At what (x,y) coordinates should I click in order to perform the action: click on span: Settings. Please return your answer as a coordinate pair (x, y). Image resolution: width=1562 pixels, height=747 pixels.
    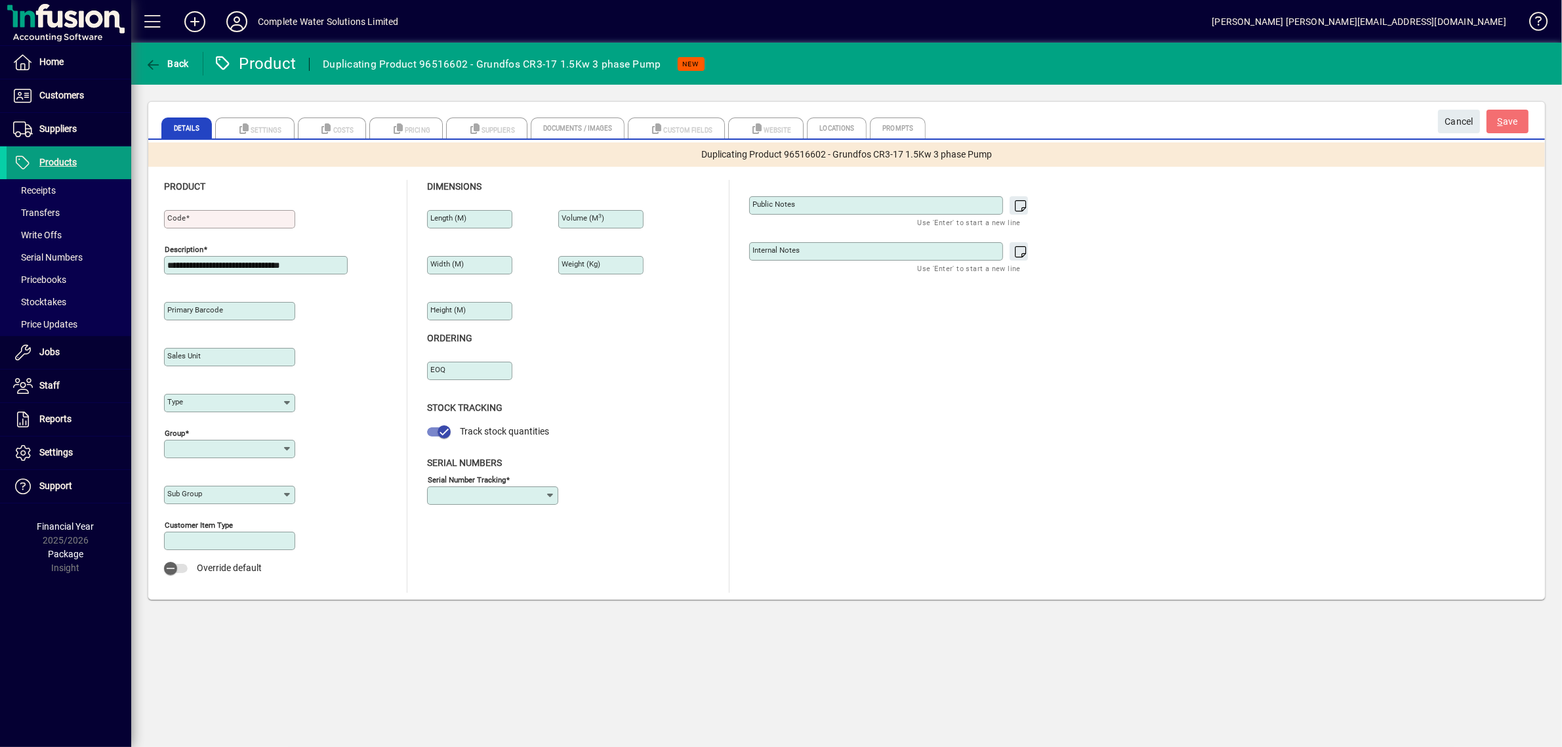
    Looking at the image, I should click on (56, 452).